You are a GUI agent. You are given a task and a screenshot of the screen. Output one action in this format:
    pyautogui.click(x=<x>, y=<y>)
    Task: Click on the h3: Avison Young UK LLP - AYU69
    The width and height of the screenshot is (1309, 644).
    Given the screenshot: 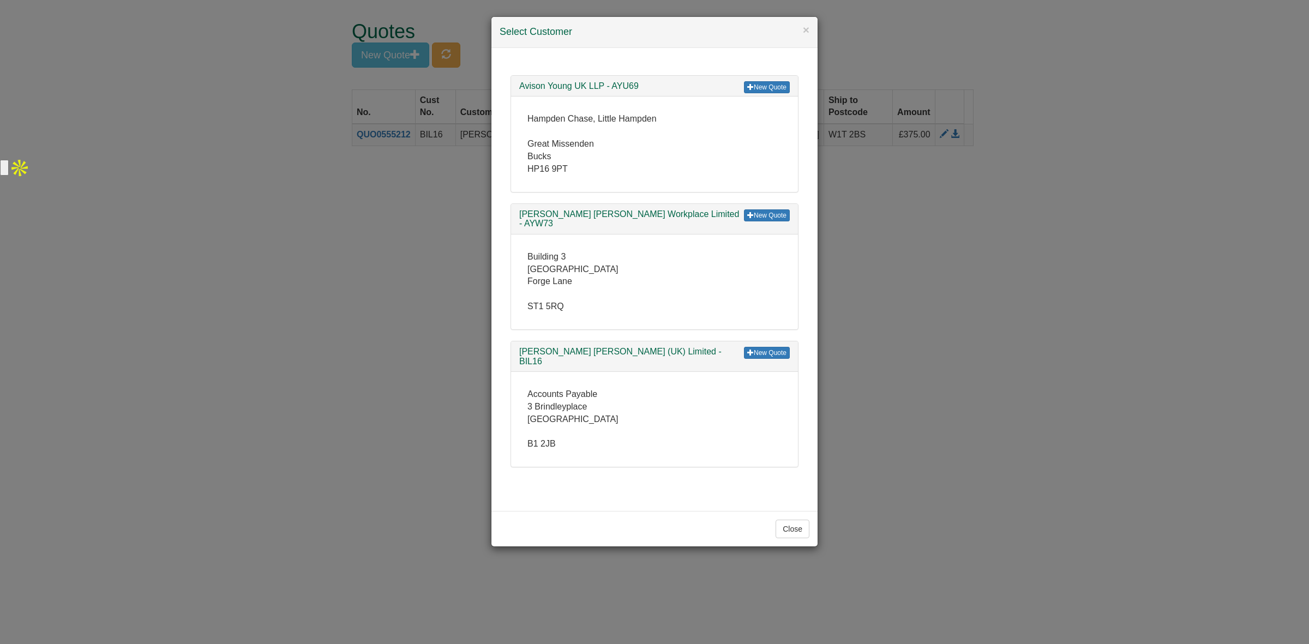 What is the action you would take?
    pyautogui.click(x=654, y=86)
    